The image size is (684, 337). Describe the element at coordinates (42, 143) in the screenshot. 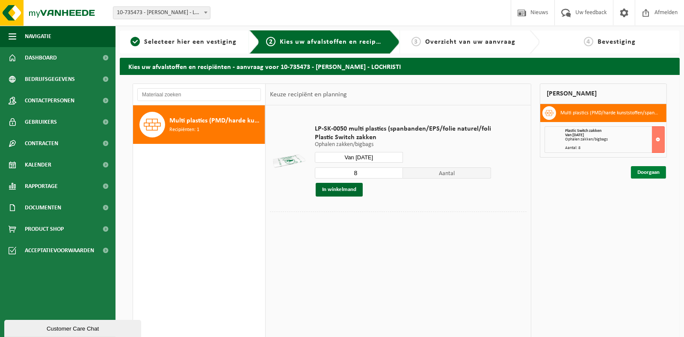

I see `span: Contracten` at that location.